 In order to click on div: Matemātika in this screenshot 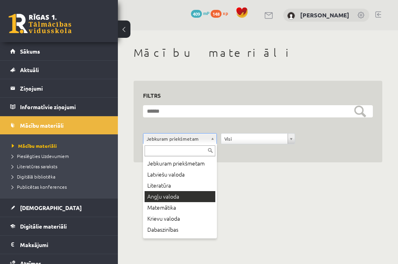, I will do `click(180, 207)`.